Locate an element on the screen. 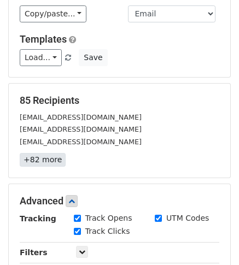 This screenshot has width=239, height=265. button: Save is located at coordinates (93, 57).